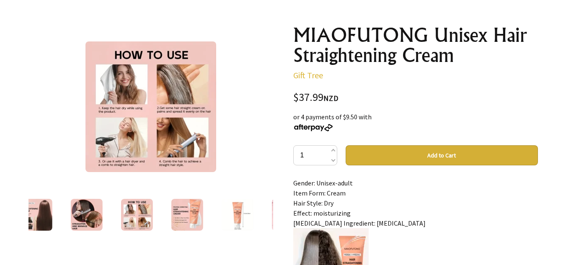 The width and height of the screenshot is (566, 265). I want to click on div: $37.99, so click(415, 98).